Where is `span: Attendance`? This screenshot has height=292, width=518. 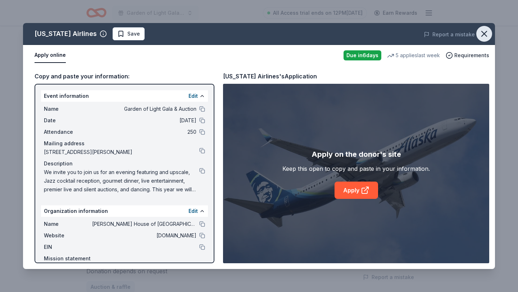
span: Attendance is located at coordinates (68, 132).